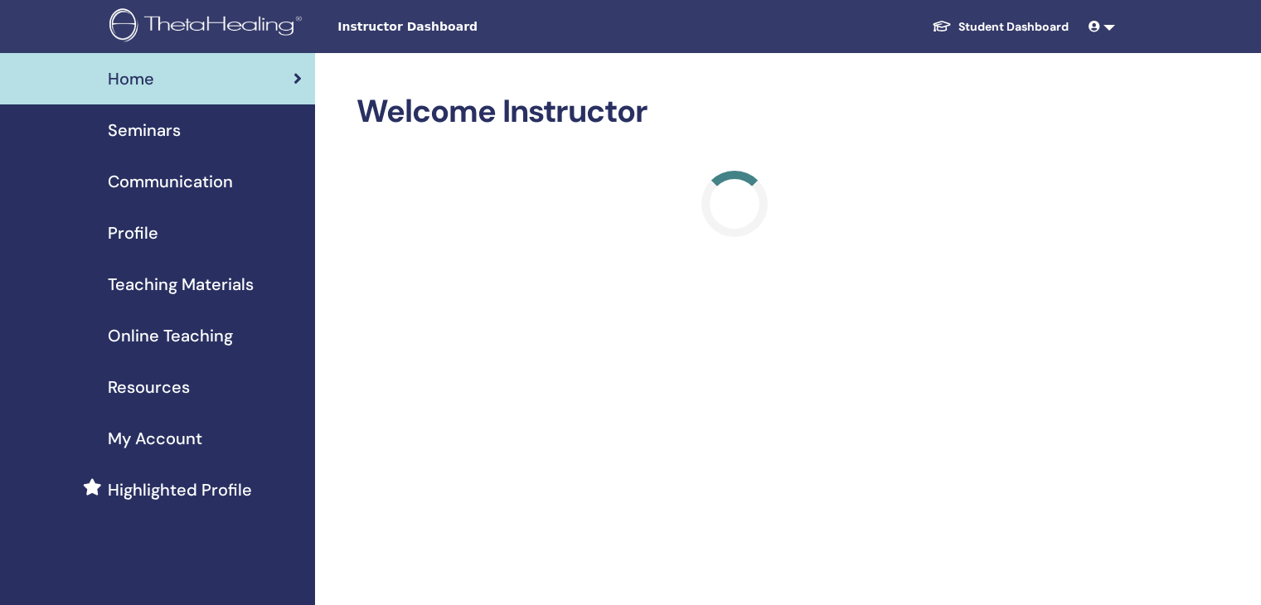 The width and height of the screenshot is (1261, 605). What do you see at coordinates (208, 27) in the screenshot?
I see `img: logo.png` at bounding box center [208, 27].